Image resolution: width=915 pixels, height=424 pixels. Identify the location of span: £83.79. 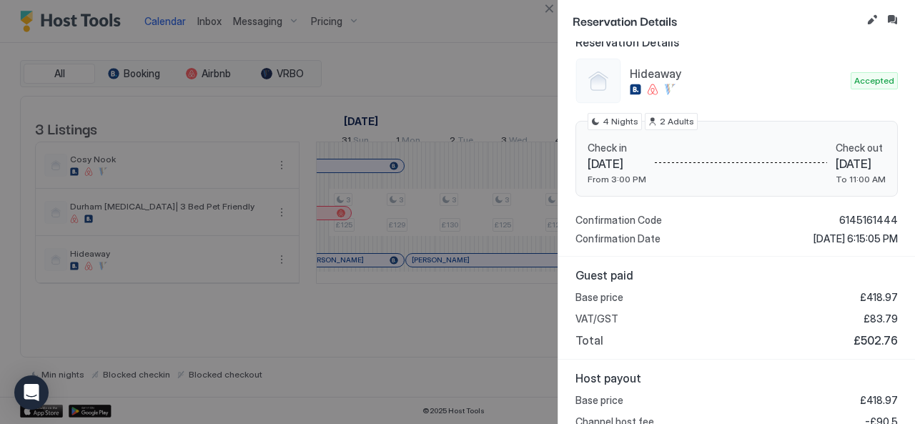
(881, 319).